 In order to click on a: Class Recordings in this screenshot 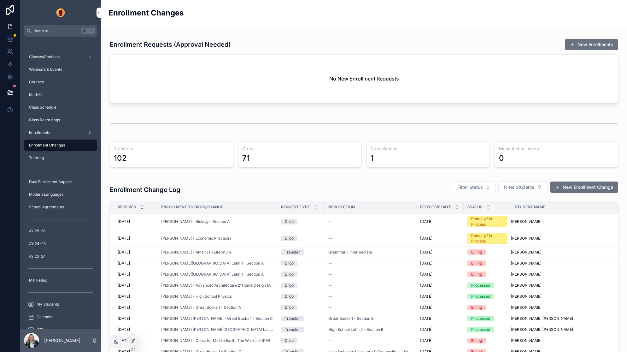, I will do `click(61, 120)`.